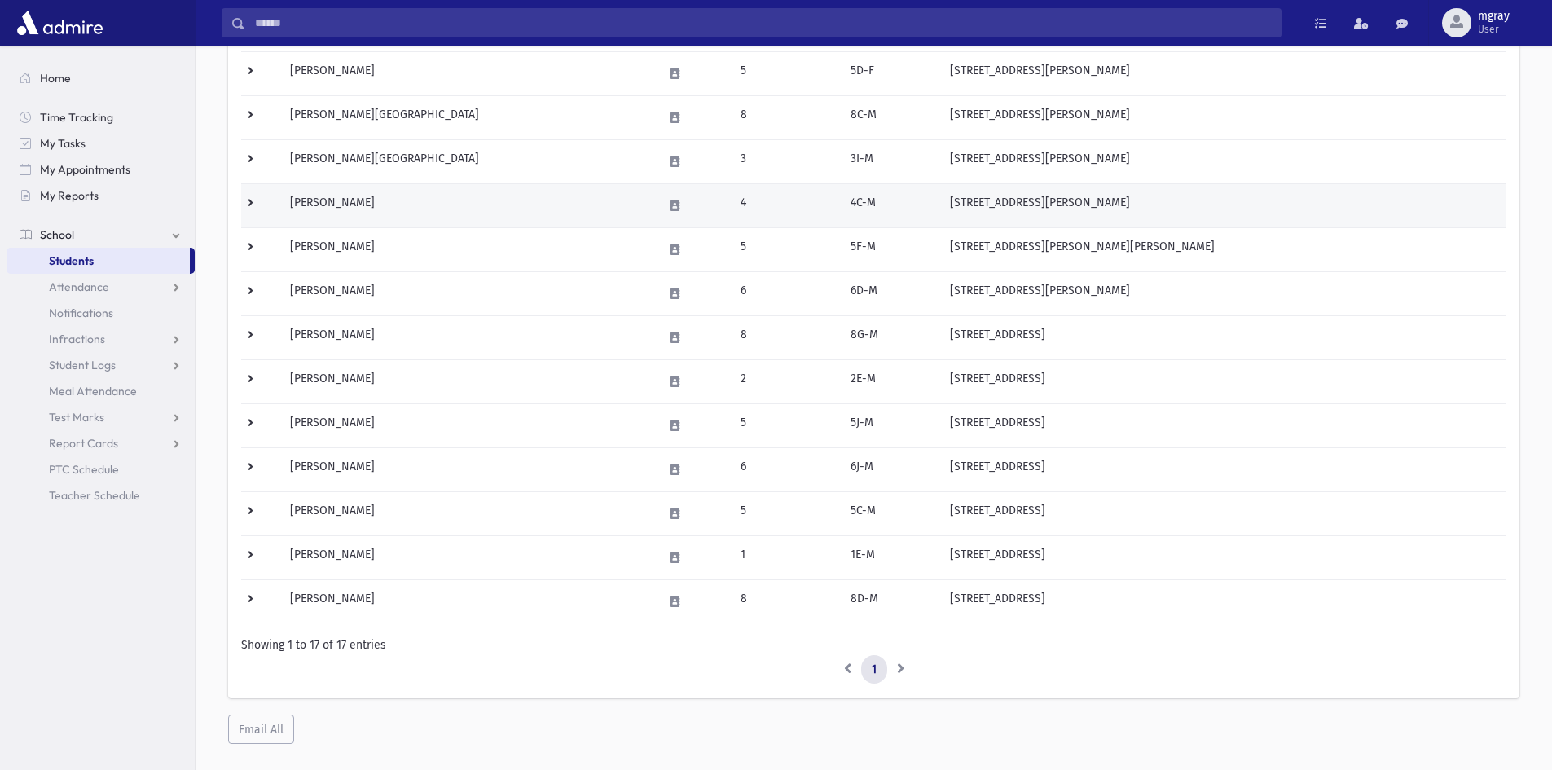  What do you see at coordinates (93, 391) in the screenshot?
I see `span: Meal Attendance` at bounding box center [93, 391].